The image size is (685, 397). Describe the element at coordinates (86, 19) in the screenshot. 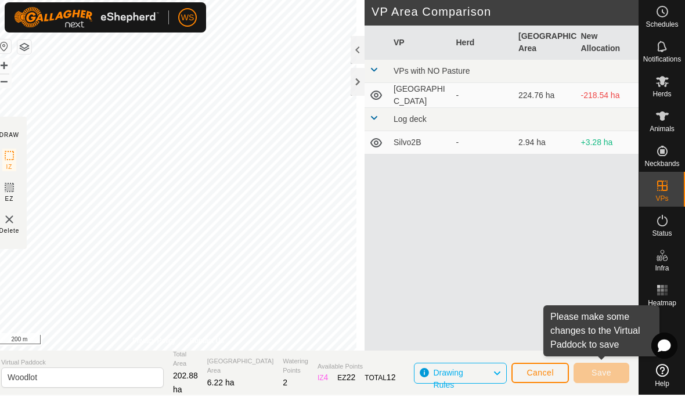

I see `img: Gallagher Logo` at that location.